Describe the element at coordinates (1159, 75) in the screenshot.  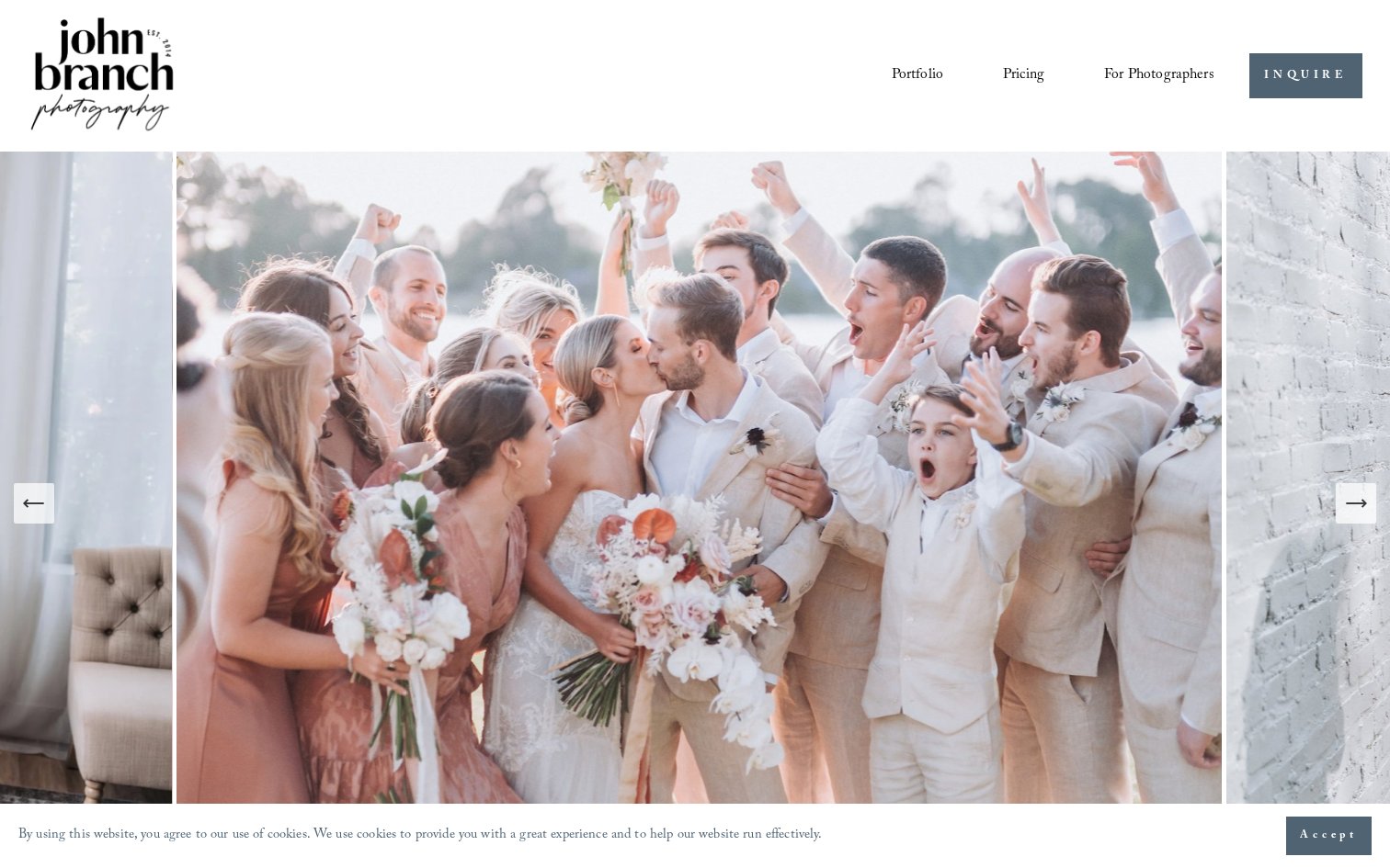
I see `a: folder dropdown` at that location.